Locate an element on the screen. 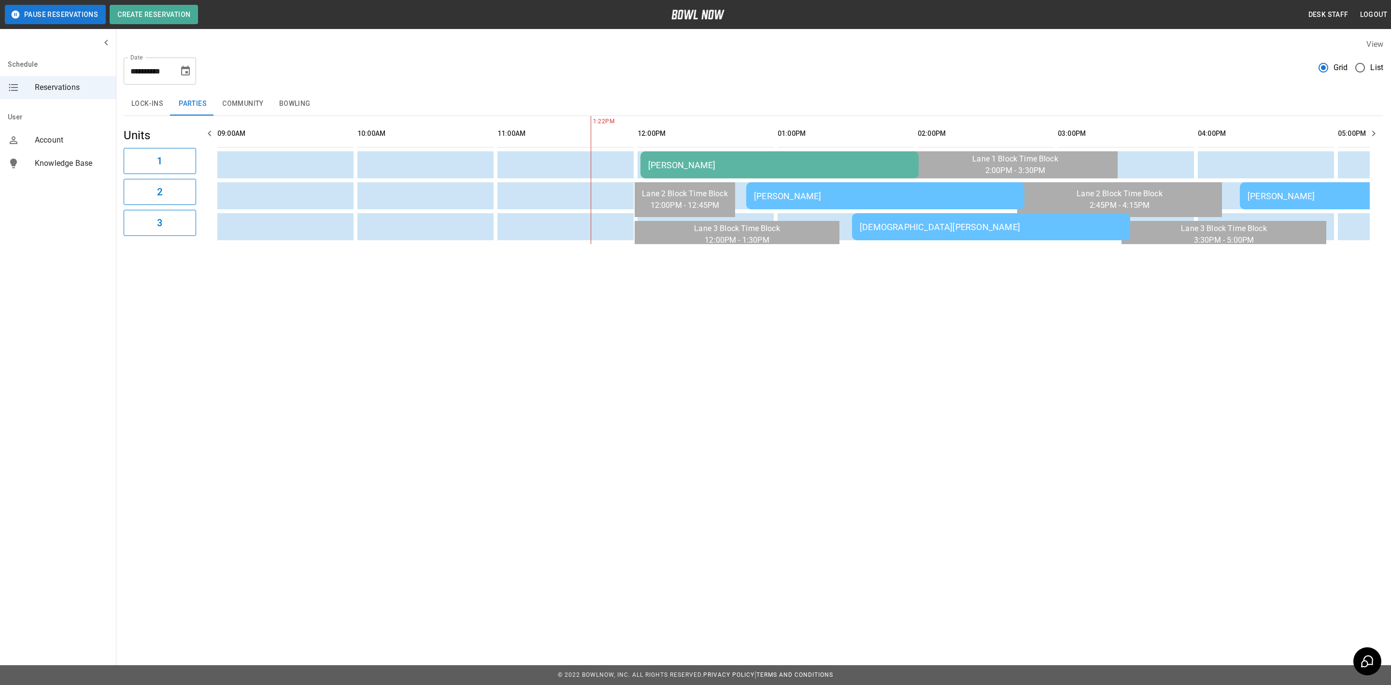 The width and height of the screenshot is (1391, 685). th: 10:00AM is located at coordinates (426, 133).